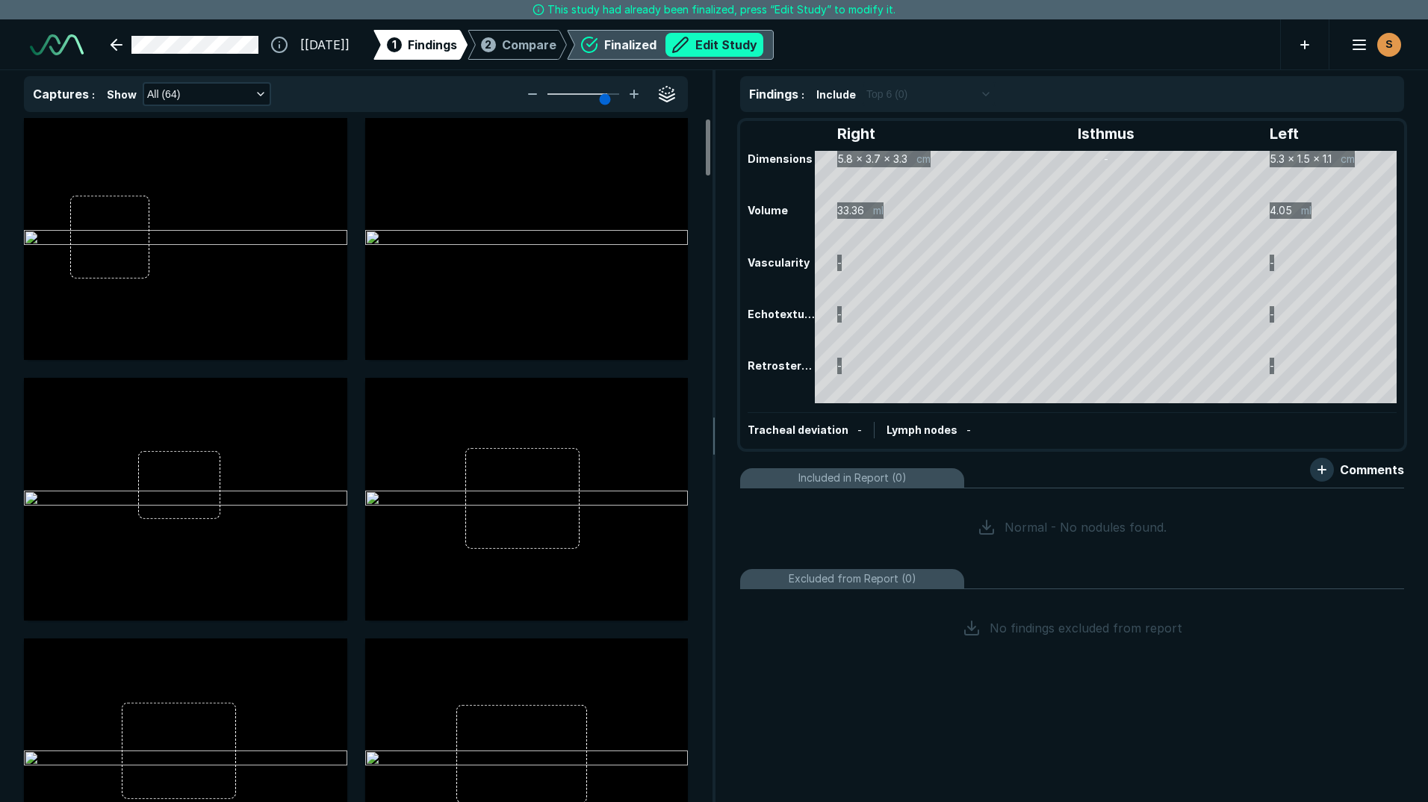 The width and height of the screenshot is (1428, 802). Describe the element at coordinates (1086, 628) in the screenshot. I see `span: No findings excluded from report` at that location.